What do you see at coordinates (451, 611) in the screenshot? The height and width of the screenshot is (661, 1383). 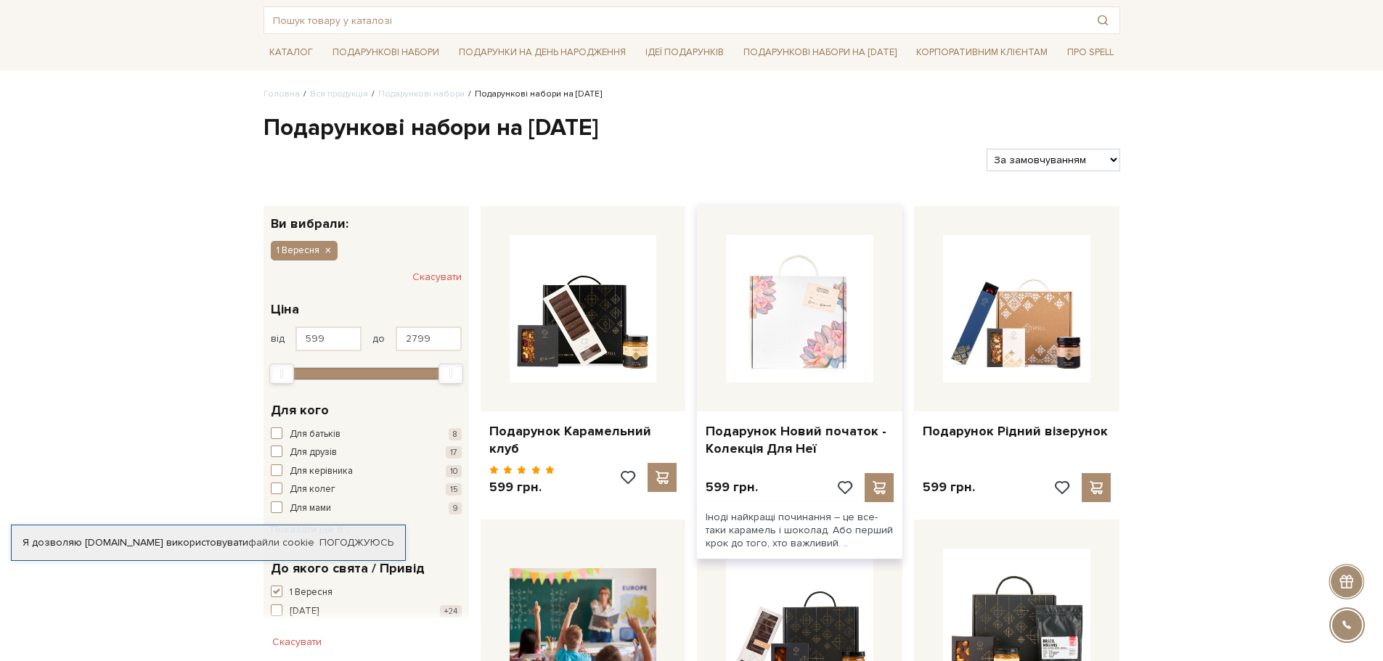 I see `span: +24` at bounding box center [451, 611].